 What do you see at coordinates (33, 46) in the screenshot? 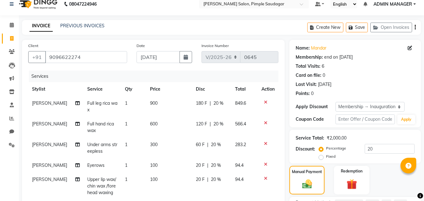
I see `label: Client` at bounding box center [33, 46].